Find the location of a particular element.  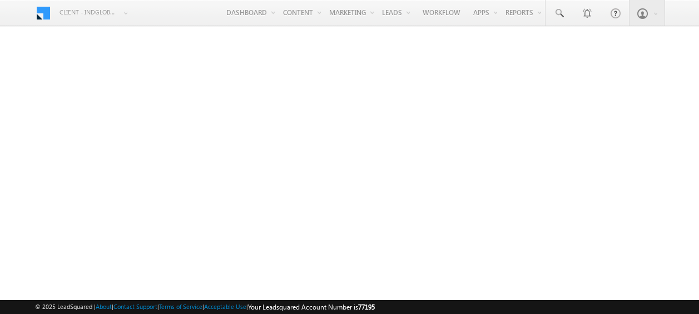

span: Your Leadsquared Account Number is is located at coordinates (311, 306).